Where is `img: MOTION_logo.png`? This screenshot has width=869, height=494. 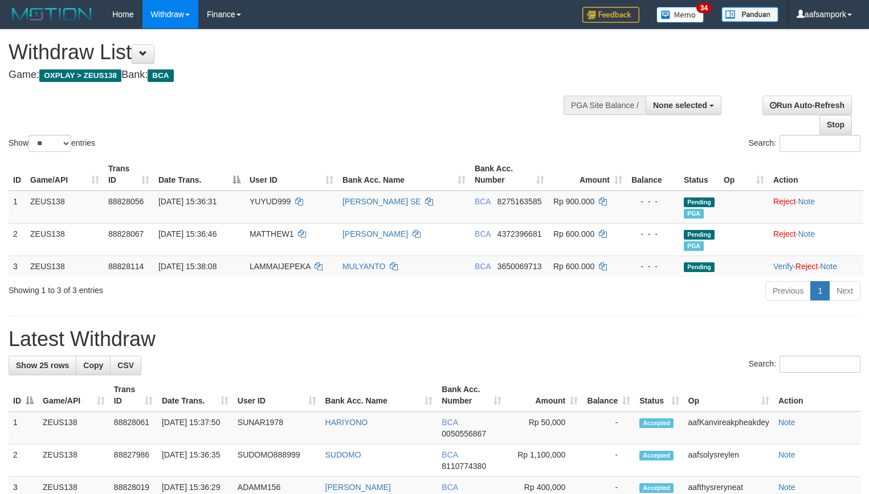
img: MOTION_logo.png is located at coordinates (52, 14).